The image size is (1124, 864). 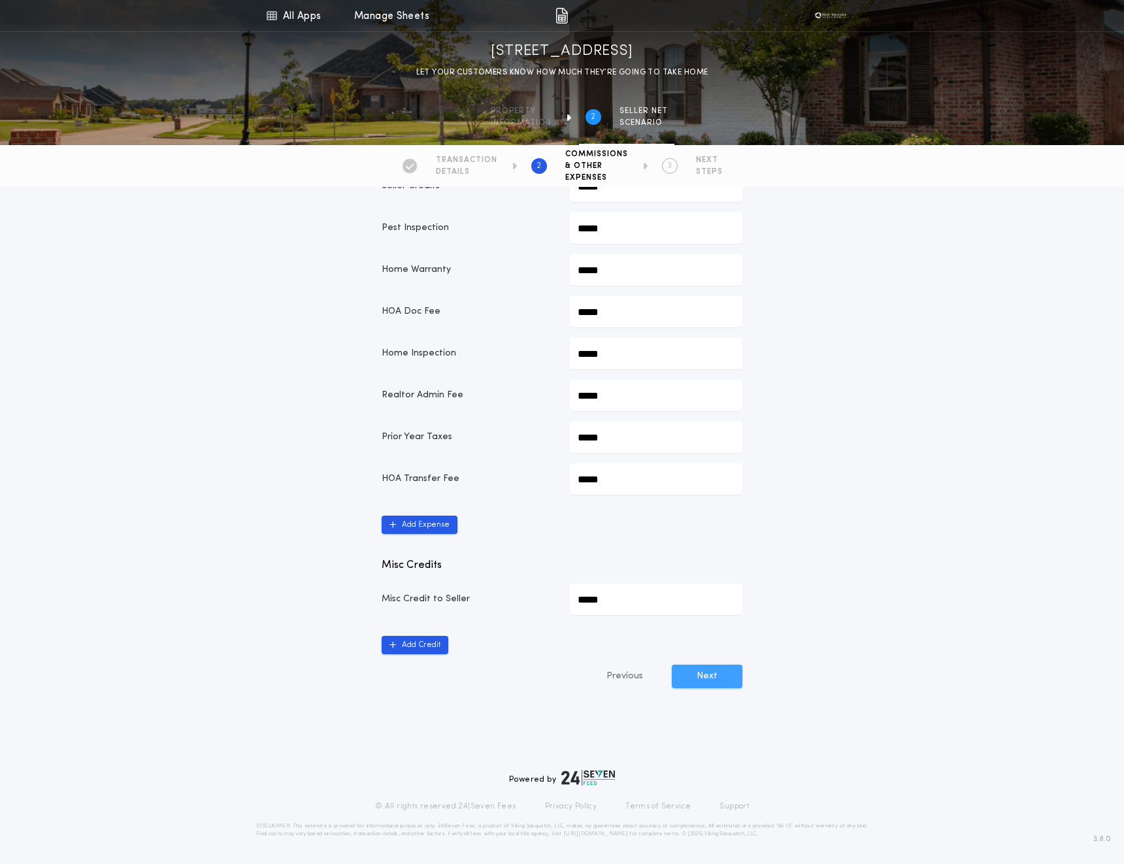 I want to click on span: TRANSACTION, so click(x=466, y=160).